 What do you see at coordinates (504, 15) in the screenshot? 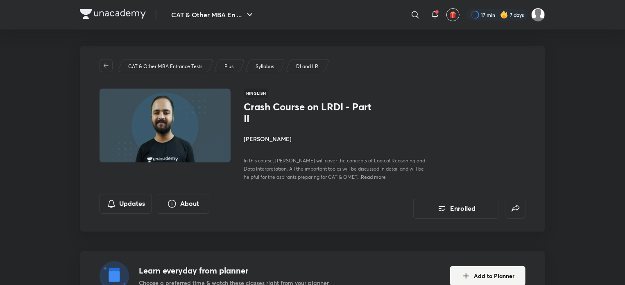
I see `img: streak` at bounding box center [504, 15].